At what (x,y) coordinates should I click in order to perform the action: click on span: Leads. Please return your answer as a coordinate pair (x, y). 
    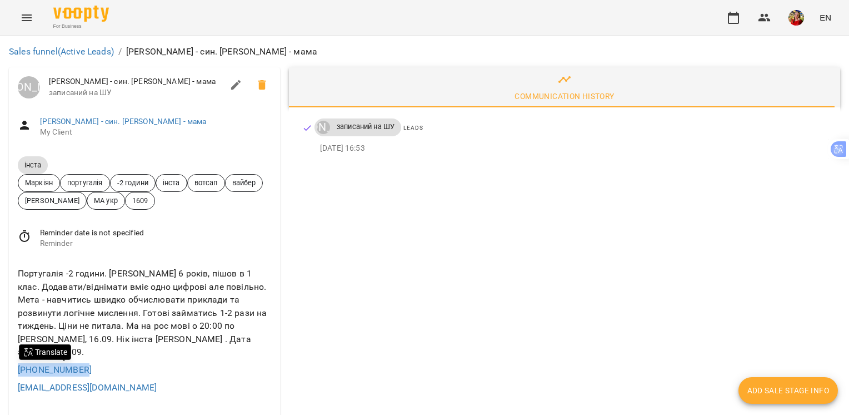
    Looking at the image, I should click on (413, 127).